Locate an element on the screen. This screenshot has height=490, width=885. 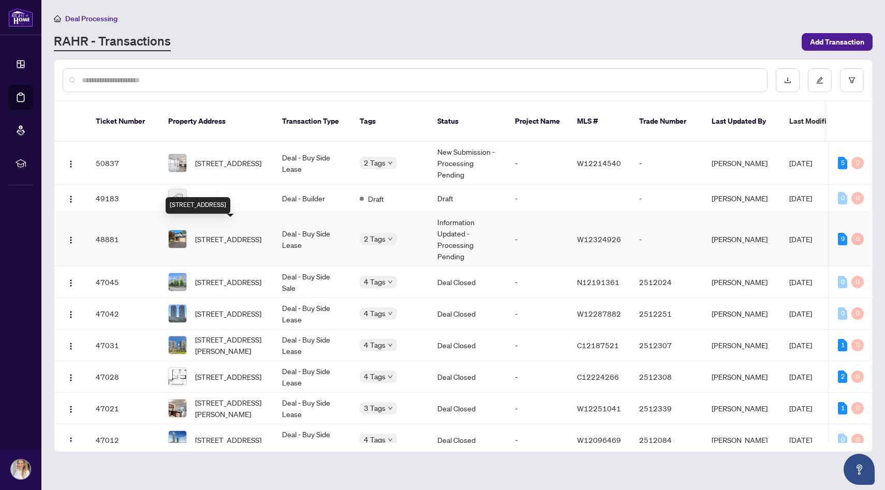
td: 47042 is located at coordinates (124, 314).